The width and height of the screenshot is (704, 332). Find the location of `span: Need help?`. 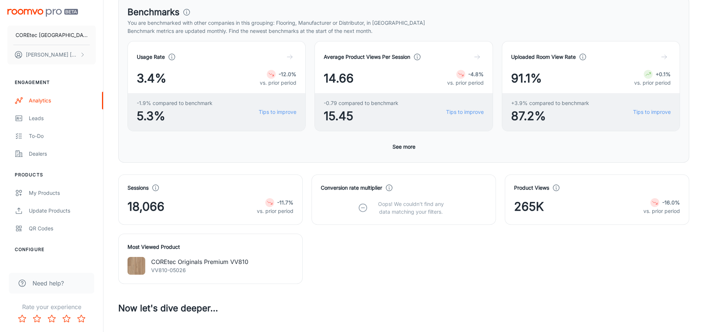

span: Need help? is located at coordinates (48, 283).